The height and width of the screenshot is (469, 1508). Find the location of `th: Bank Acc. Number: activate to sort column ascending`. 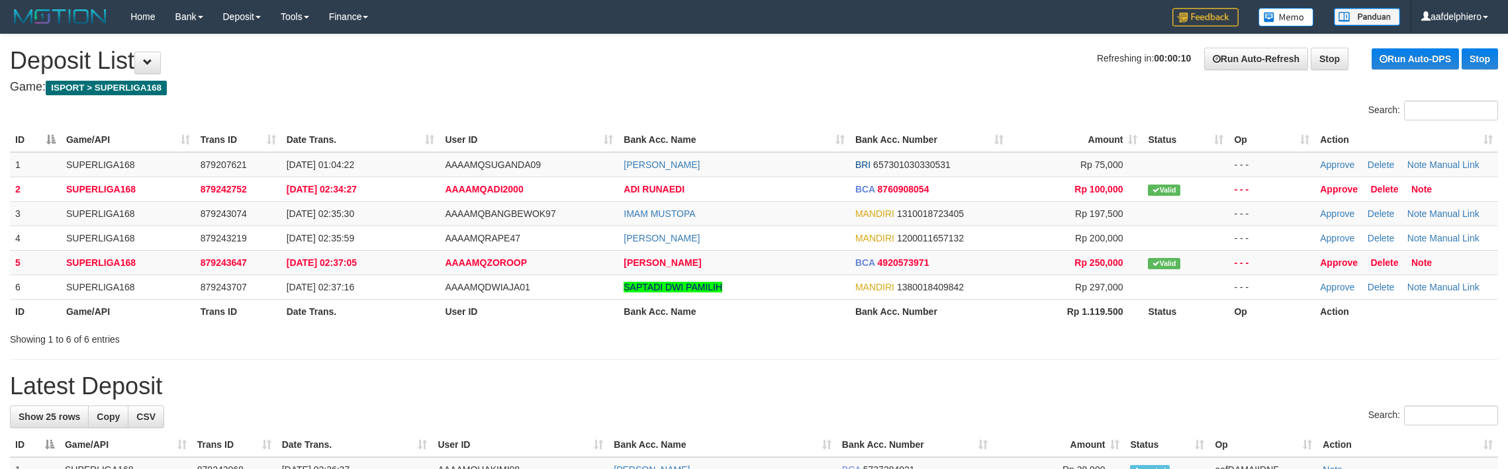

th: Bank Acc. Number: activate to sort column ascending is located at coordinates (915, 445).